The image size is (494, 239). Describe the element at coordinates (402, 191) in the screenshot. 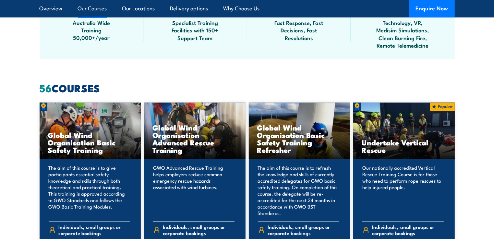

I see `p: Our nationally accredited Vertical Rescue Training Course is for those who need to perform rope r...` at that location.